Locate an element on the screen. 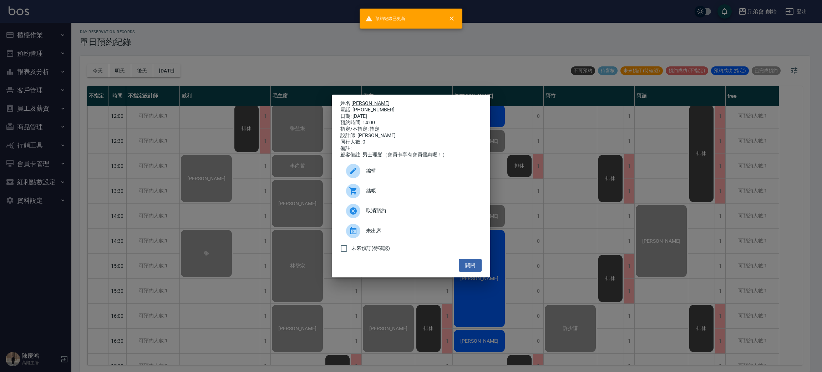  div: 同行人數: 0 is located at coordinates (411, 142).